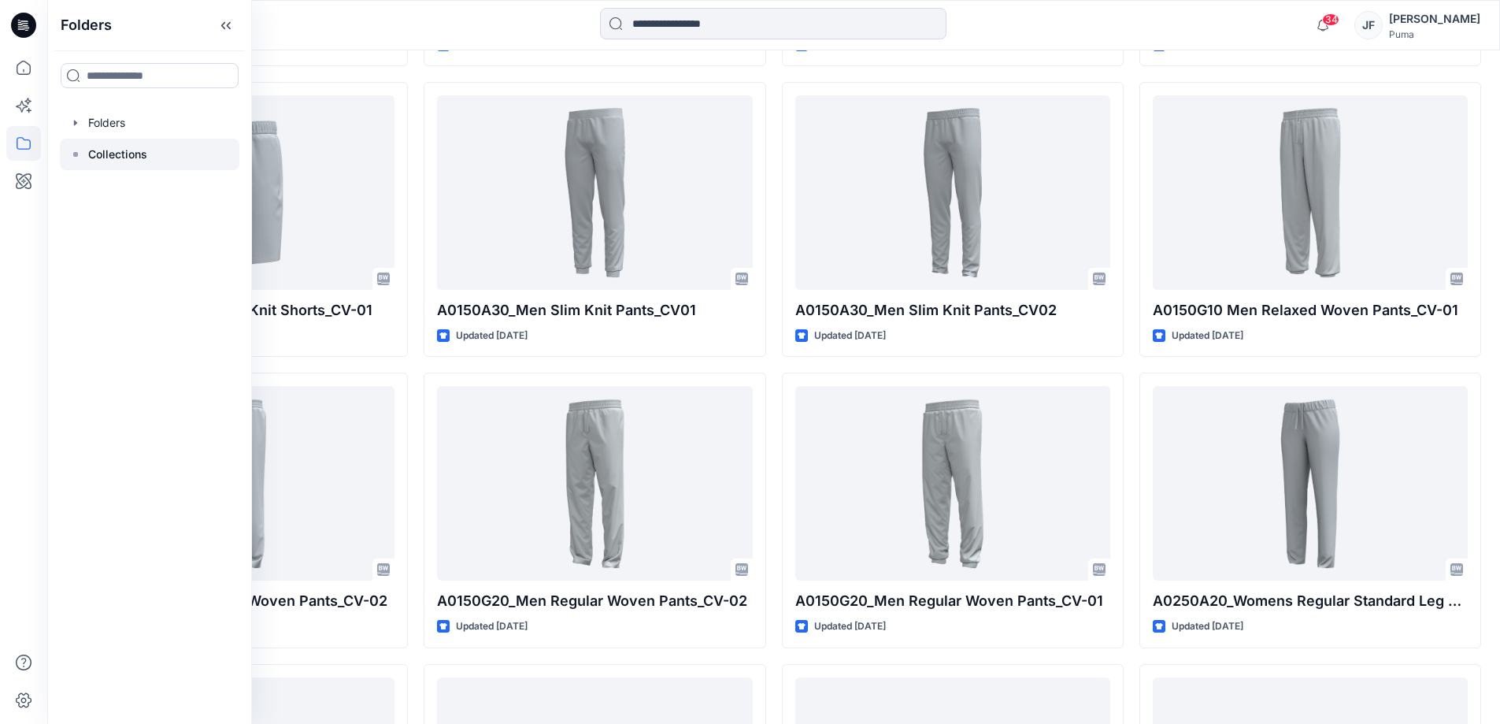 The image size is (1500, 724). What do you see at coordinates (953, 310) in the screenshot?
I see `p: A0150A30_Men Slim Knit Pants_CV02` at bounding box center [953, 310].